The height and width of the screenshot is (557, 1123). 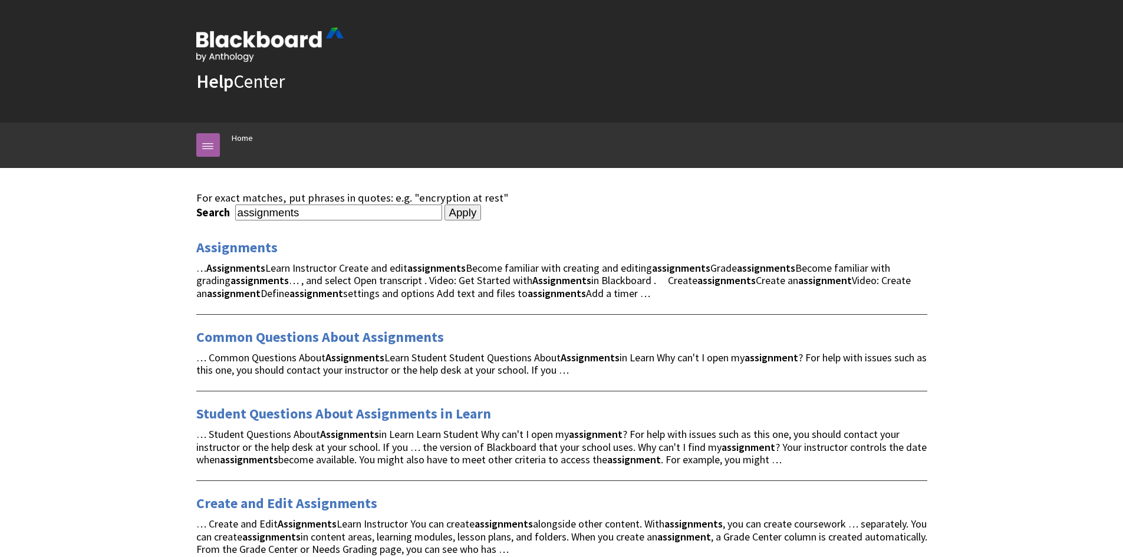 What do you see at coordinates (561, 364) in the screenshot?
I see `span: … Common Questions About Learn Student Student Questions About in Learn Why can't I open my ? For...` at bounding box center [561, 364].